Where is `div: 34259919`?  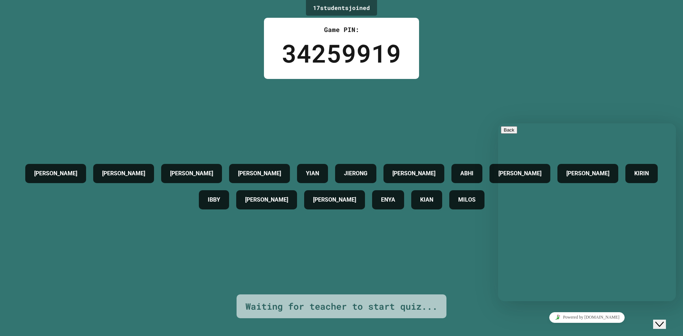
div: 34259919 is located at coordinates (342, 53).